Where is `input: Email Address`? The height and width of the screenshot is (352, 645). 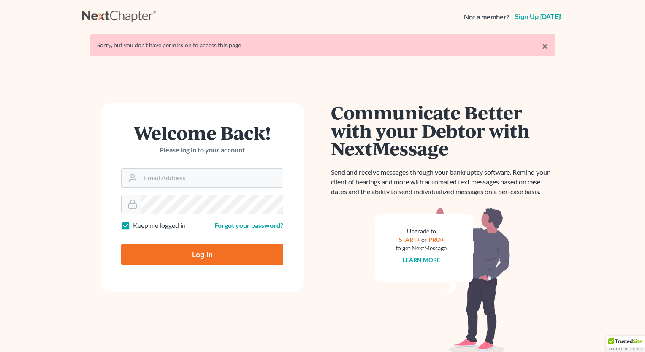
input: Email Address is located at coordinates (211, 178).